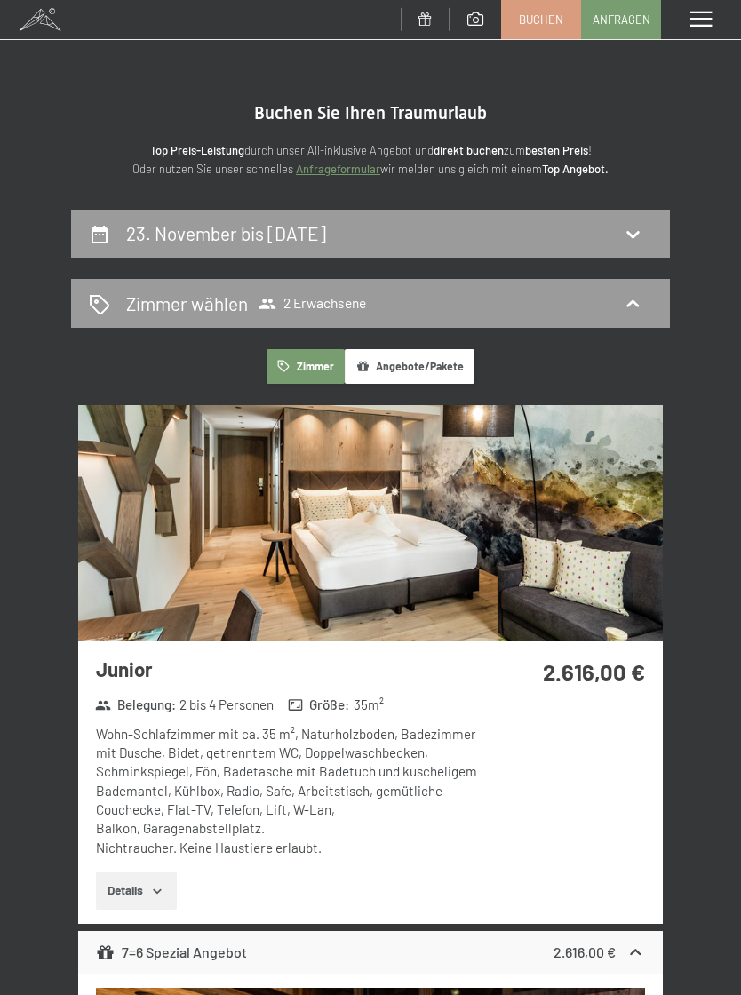 This screenshot has width=741, height=995. I want to click on a: Anfragen, so click(621, 20).